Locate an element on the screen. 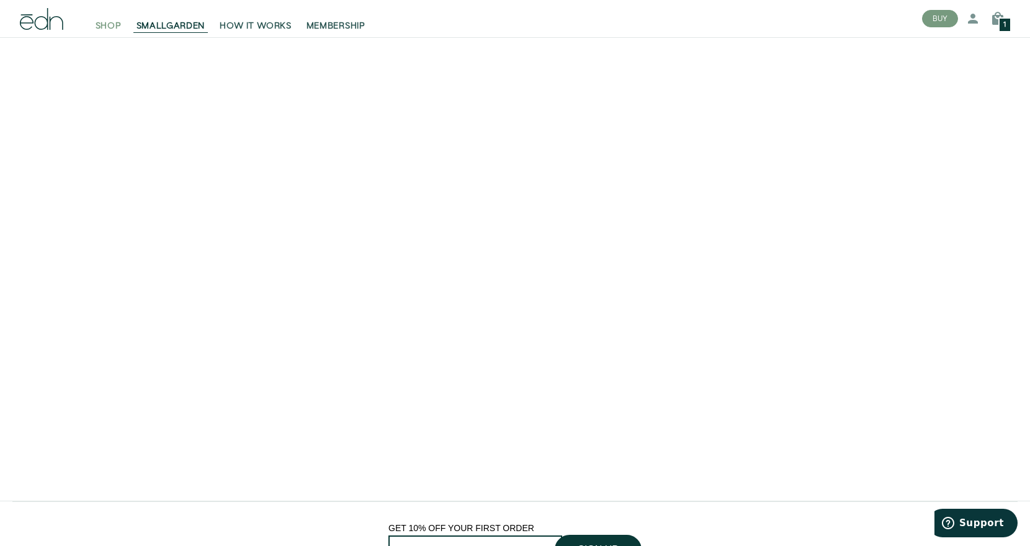 The image size is (1030, 546). button: BUY is located at coordinates (940, 19).